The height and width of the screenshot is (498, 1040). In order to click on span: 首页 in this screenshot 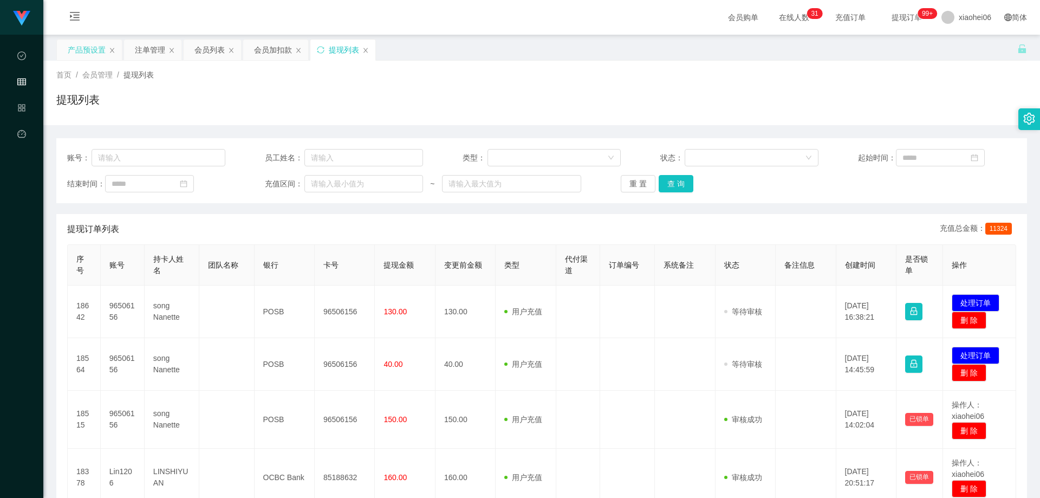, I will do `click(64, 75)`.